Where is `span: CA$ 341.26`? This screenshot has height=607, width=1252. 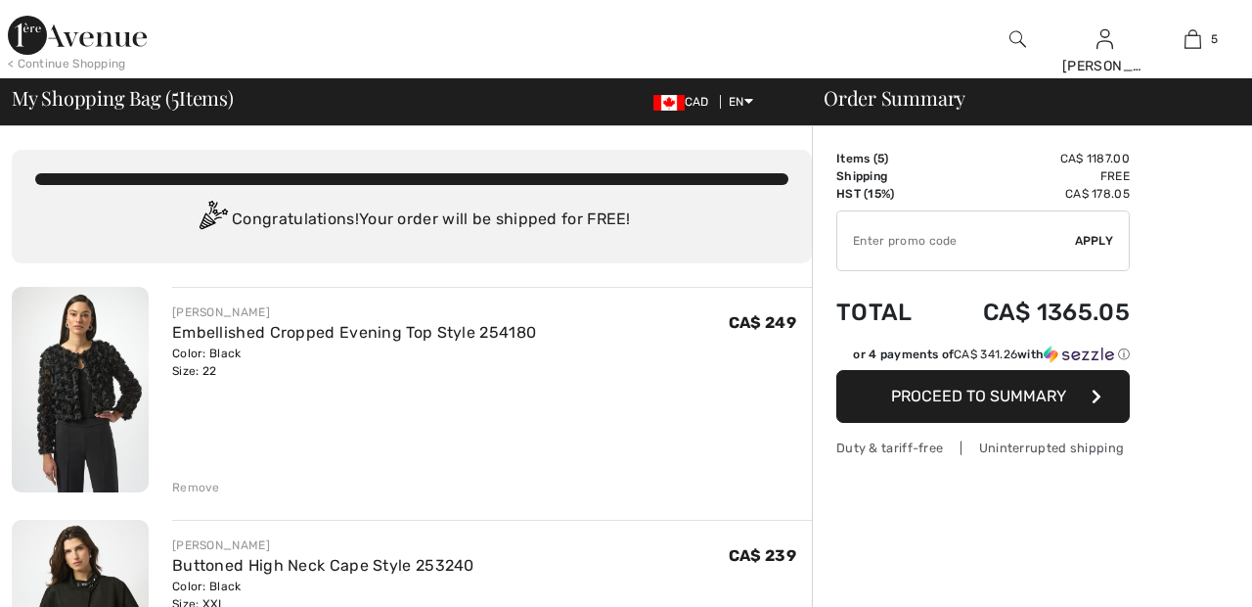
span: CA$ 341.26 is located at coordinates (985, 354).